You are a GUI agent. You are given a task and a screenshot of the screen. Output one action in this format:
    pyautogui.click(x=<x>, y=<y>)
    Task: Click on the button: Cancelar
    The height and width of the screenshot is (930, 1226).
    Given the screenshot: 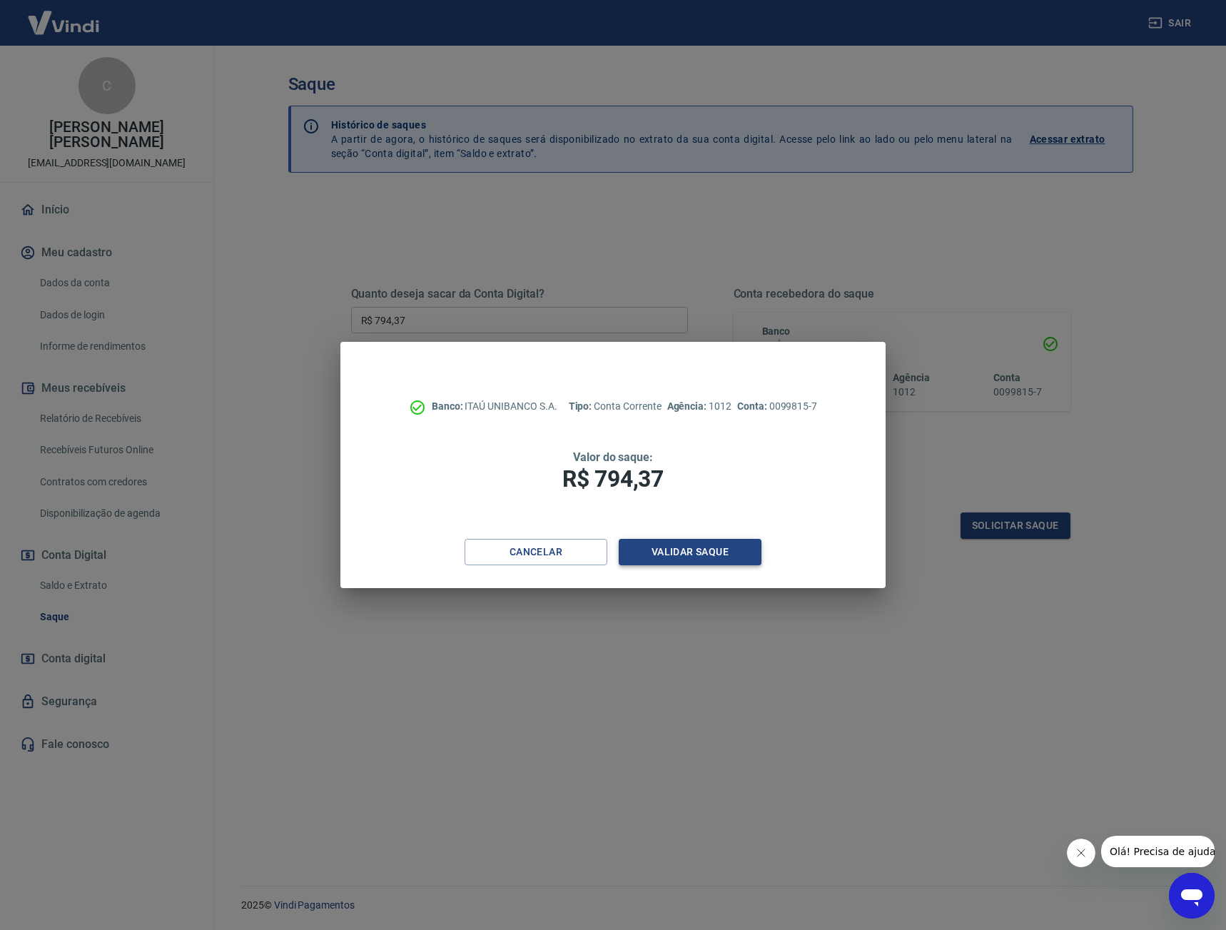 What is the action you would take?
    pyautogui.click(x=536, y=552)
    